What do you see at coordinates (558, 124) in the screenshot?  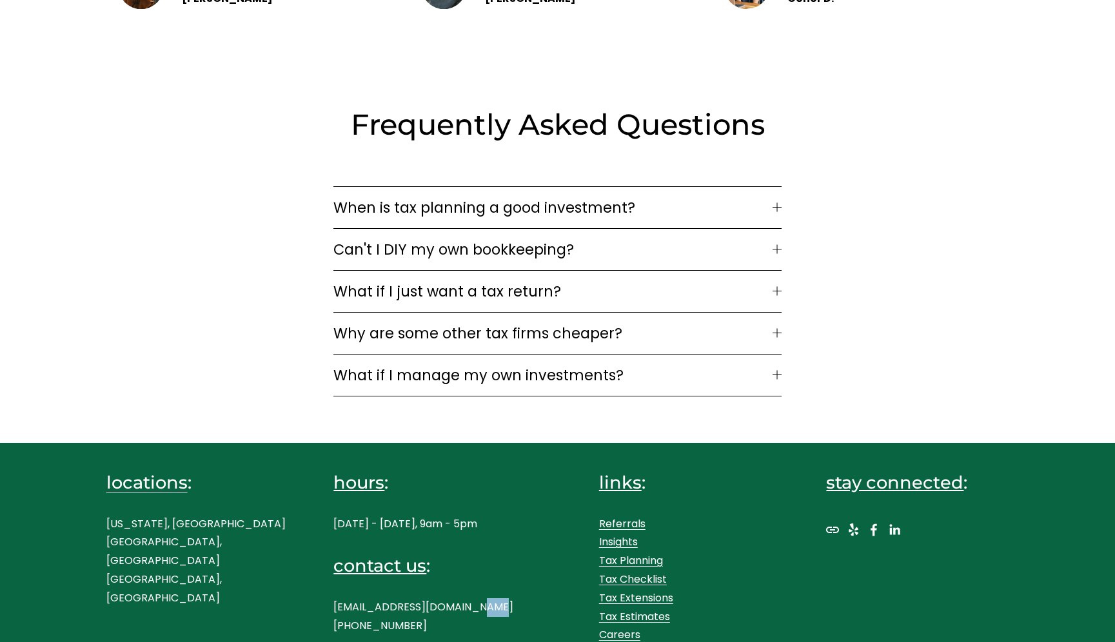 I see `h2: Frequently Asked Questions` at bounding box center [558, 124].